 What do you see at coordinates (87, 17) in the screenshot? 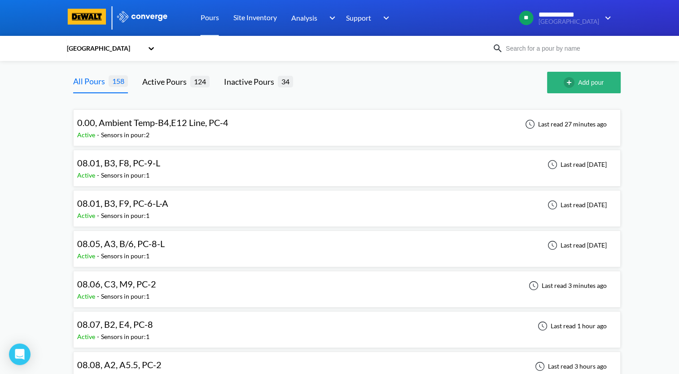
I see `img: logo-dewalt.svg` at bounding box center [87, 17].